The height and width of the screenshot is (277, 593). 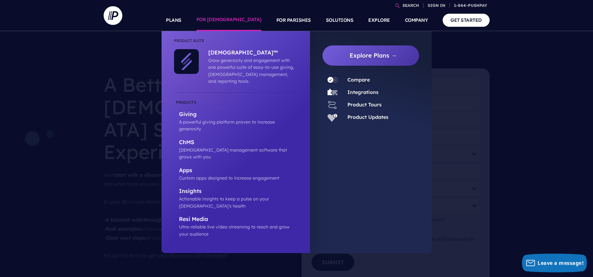 I want to click on a: Apps Custom apps designed to increase engagement, so click(x=236, y=174).